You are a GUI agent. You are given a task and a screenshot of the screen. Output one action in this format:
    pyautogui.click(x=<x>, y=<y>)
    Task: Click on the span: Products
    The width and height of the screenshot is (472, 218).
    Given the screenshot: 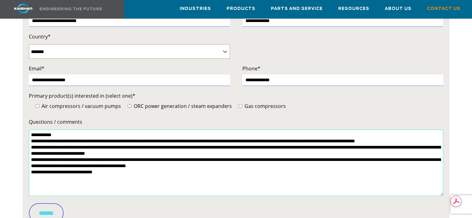 What is the action you would take?
    pyautogui.click(x=241, y=9)
    